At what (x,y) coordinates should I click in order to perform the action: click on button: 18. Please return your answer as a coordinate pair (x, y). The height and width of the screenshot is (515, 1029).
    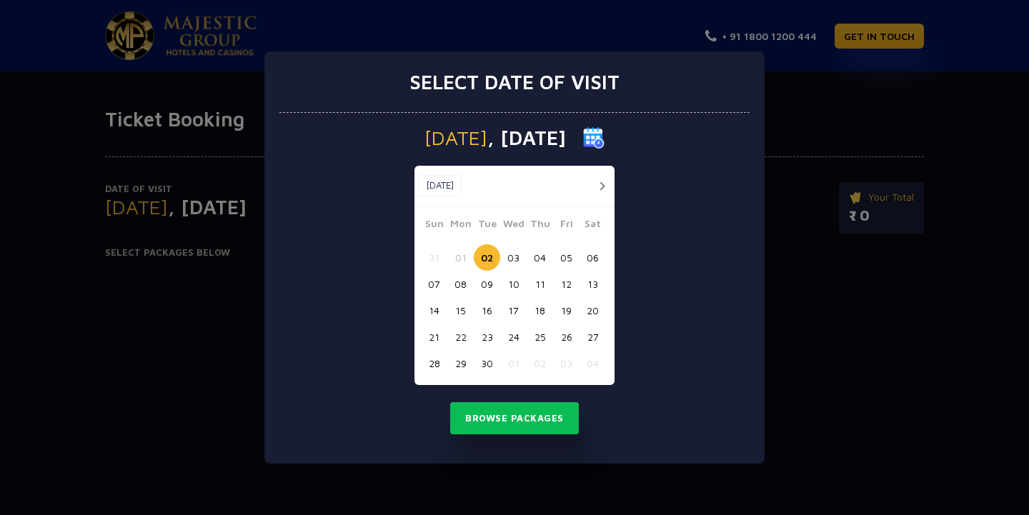
    Looking at the image, I should click on (540, 310).